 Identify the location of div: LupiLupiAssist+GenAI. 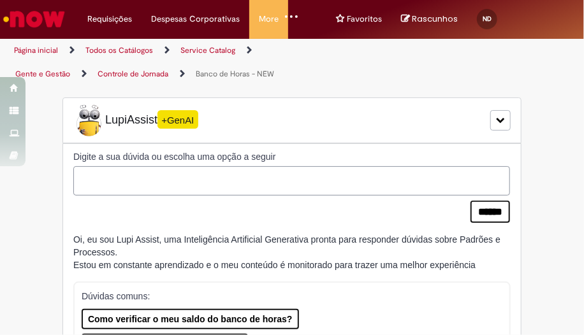
(292, 120).